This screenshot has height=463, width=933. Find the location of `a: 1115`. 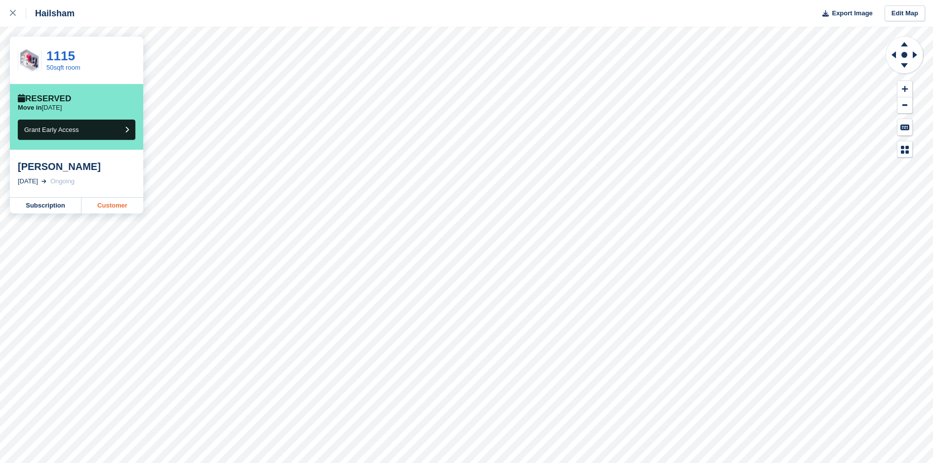

a: 1115 is located at coordinates (61, 56).